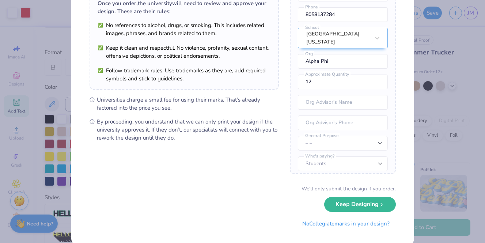 This screenshot has width=485, height=243. I want to click on button: Keep Designing, so click(360, 204).